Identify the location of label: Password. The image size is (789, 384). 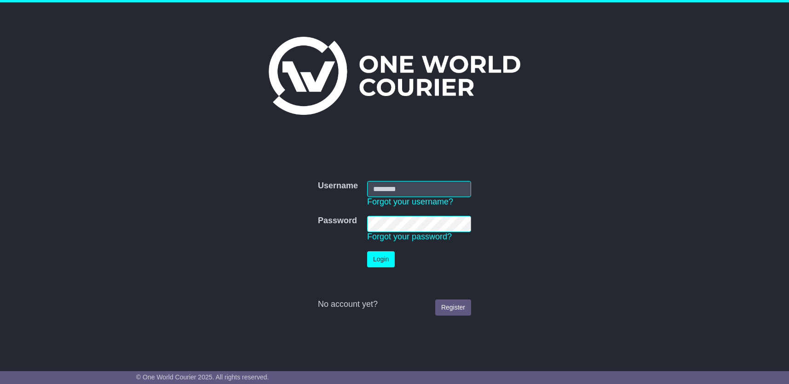
(337, 221).